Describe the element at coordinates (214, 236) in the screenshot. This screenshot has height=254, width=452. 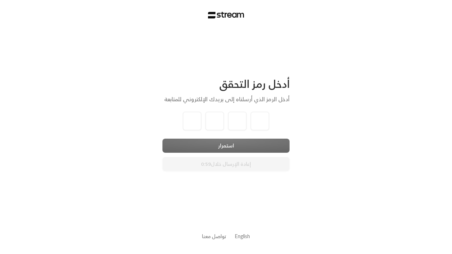
I see `a: تواصل معنا` at that location.